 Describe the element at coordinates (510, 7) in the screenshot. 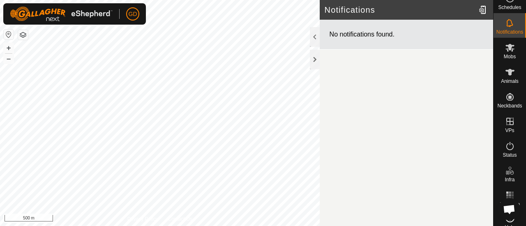

I see `span: Schedules` at that location.